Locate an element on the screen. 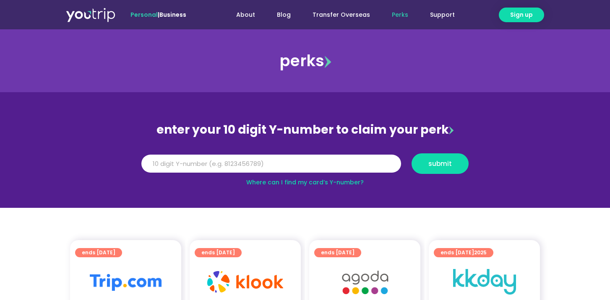 Image resolution: width=610 pixels, height=300 pixels. span: submit is located at coordinates (440, 164).